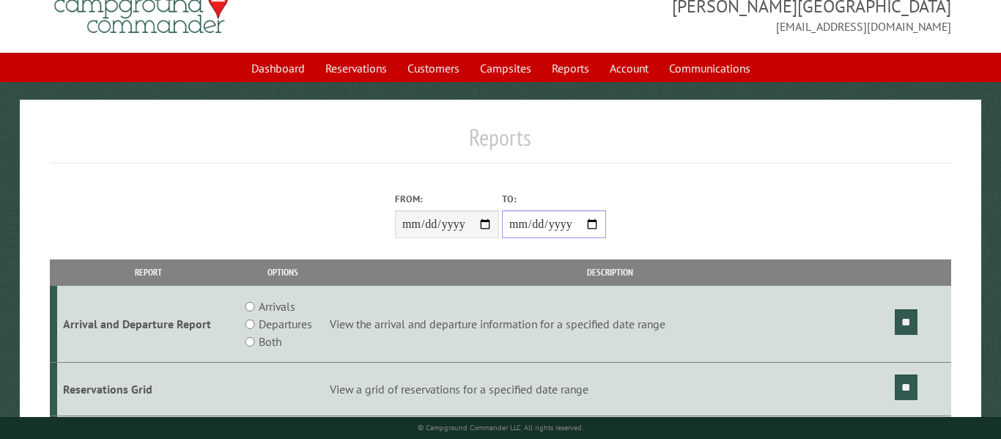 This screenshot has height=439, width=1001. Describe the element at coordinates (609, 272) in the screenshot. I see `th: Description` at that location.